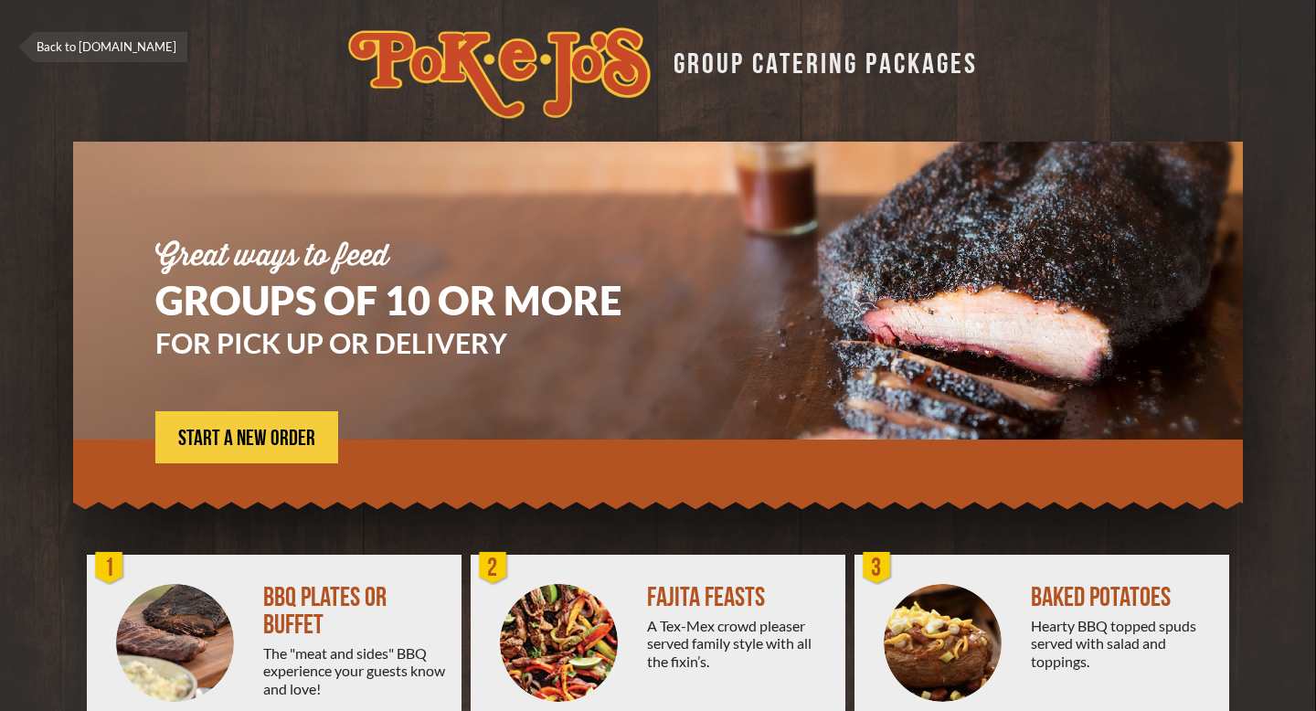 This screenshot has height=711, width=1316. What do you see at coordinates (499, 73) in the screenshot?
I see `img: logo.svg` at bounding box center [499, 73].